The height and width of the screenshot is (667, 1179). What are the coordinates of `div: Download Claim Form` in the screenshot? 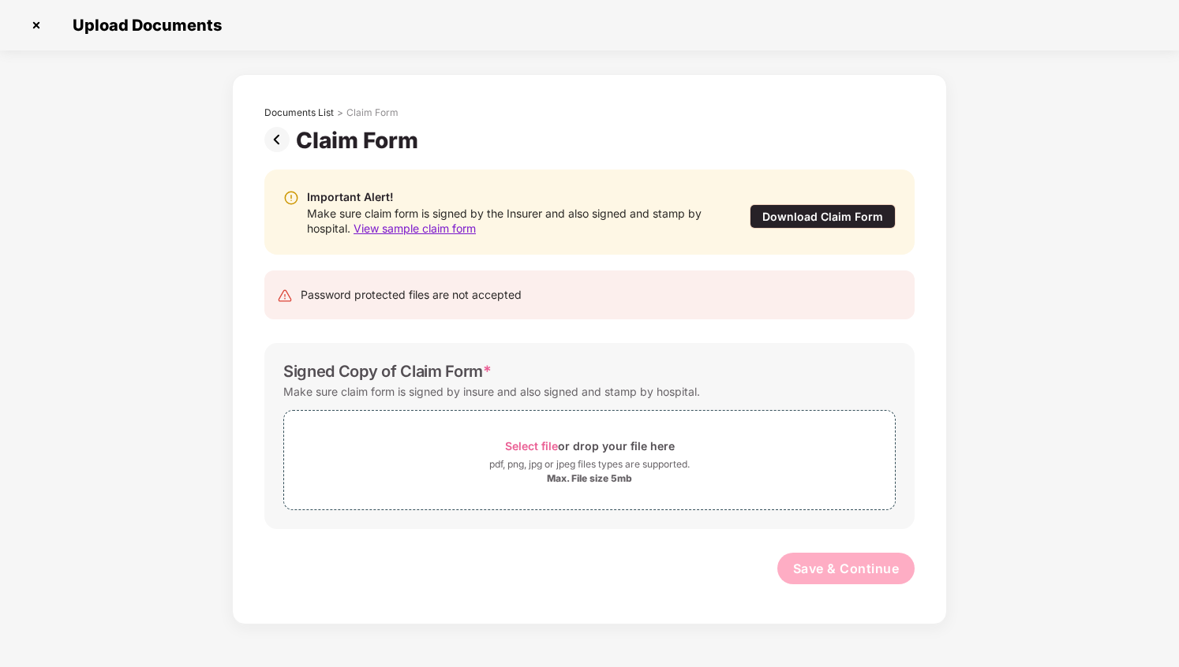 It's located at (822, 216).